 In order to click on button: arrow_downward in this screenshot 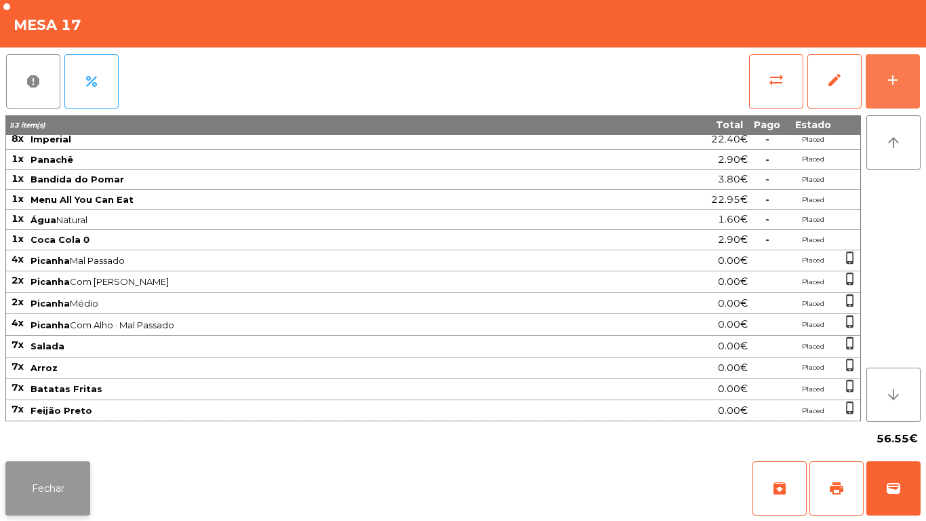, I will do `click(893, 395)`.